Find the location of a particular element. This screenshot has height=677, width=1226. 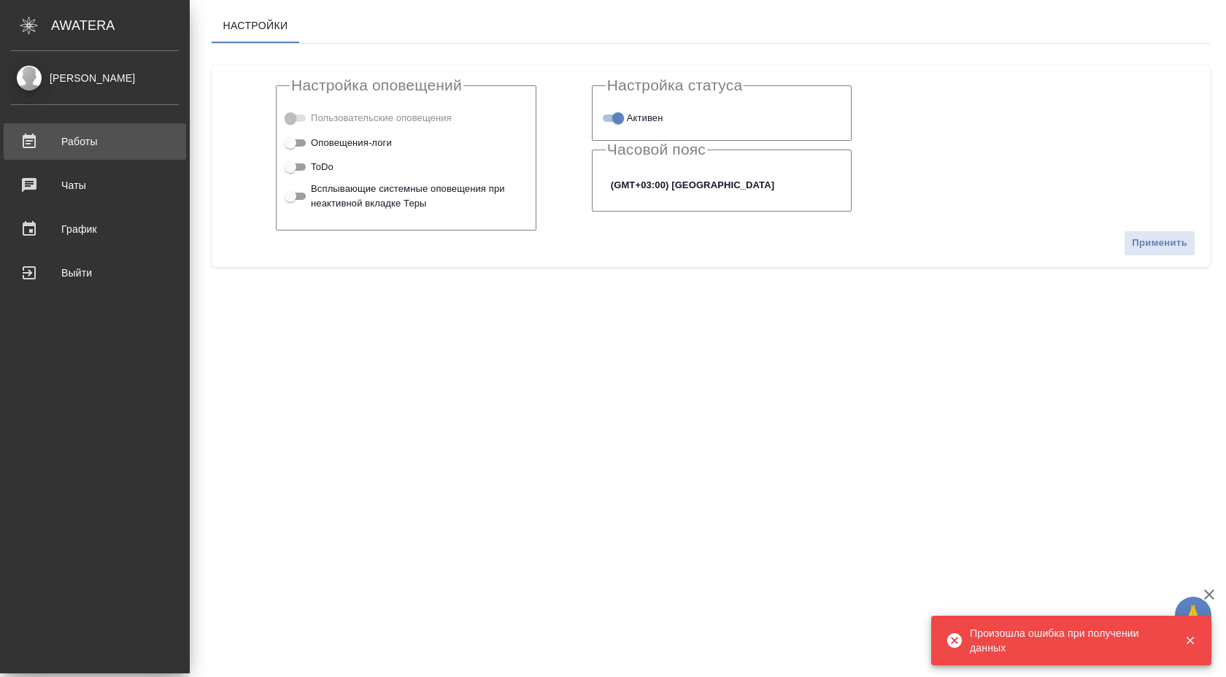

div: Работы is located at coordinates (95, 142).